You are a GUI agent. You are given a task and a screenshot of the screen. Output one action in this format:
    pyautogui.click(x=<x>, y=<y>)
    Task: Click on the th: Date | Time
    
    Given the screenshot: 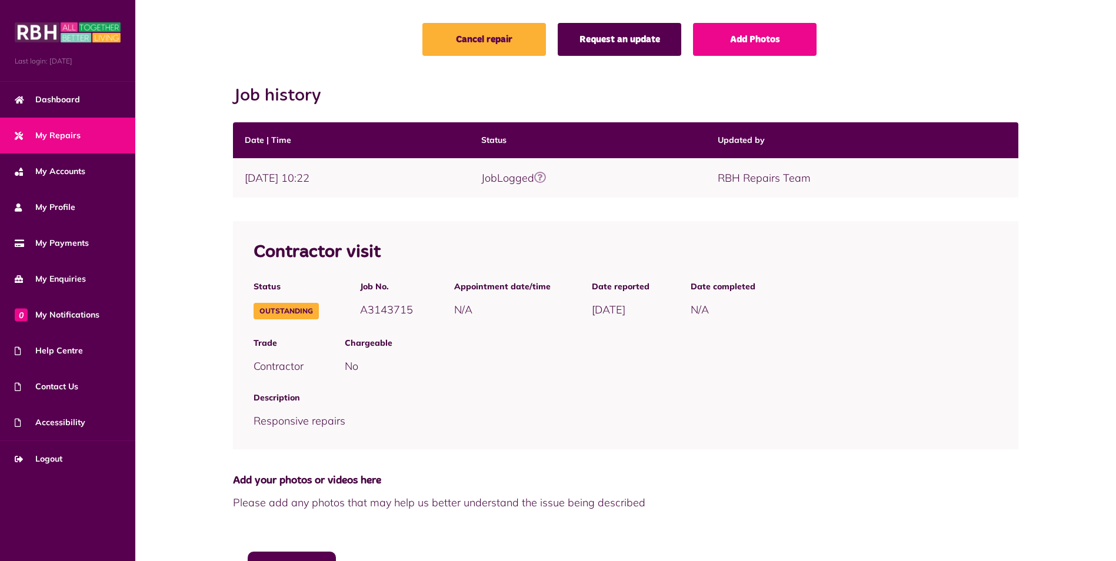 What is the action you would take?
    pyautogui.click(x=351, y=140)
    